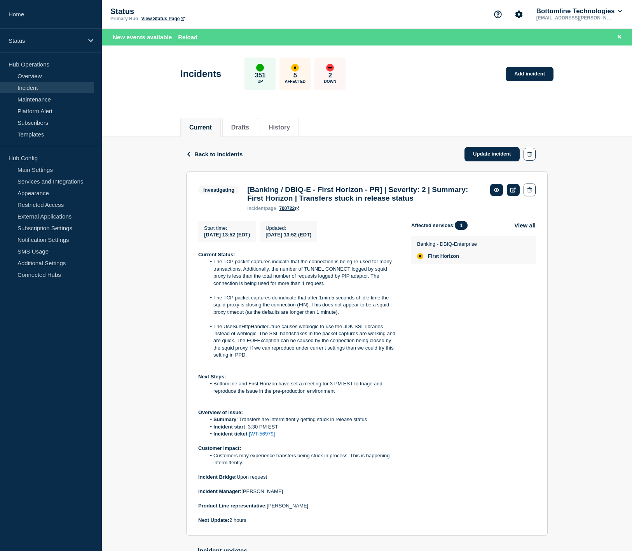  Describe the element at coordinates (220, 412) in the screenshot. I see `strong: Overview of issue:` at that location.